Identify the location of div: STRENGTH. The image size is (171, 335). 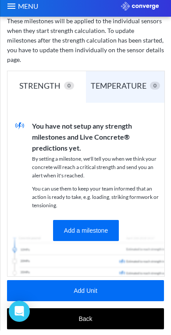
(42, 90).